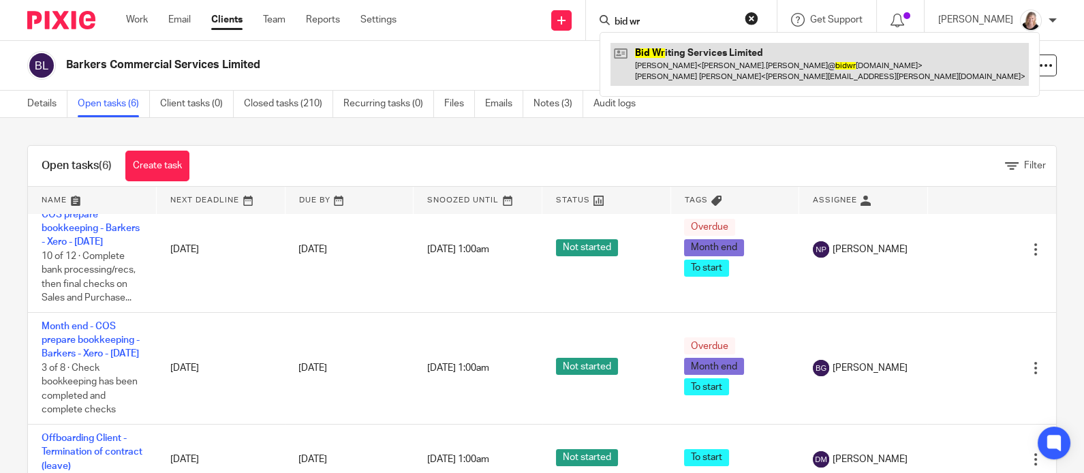 This screenshot has height=473, width=1084. I want to click on a: Notes (3), so click(558, 104).